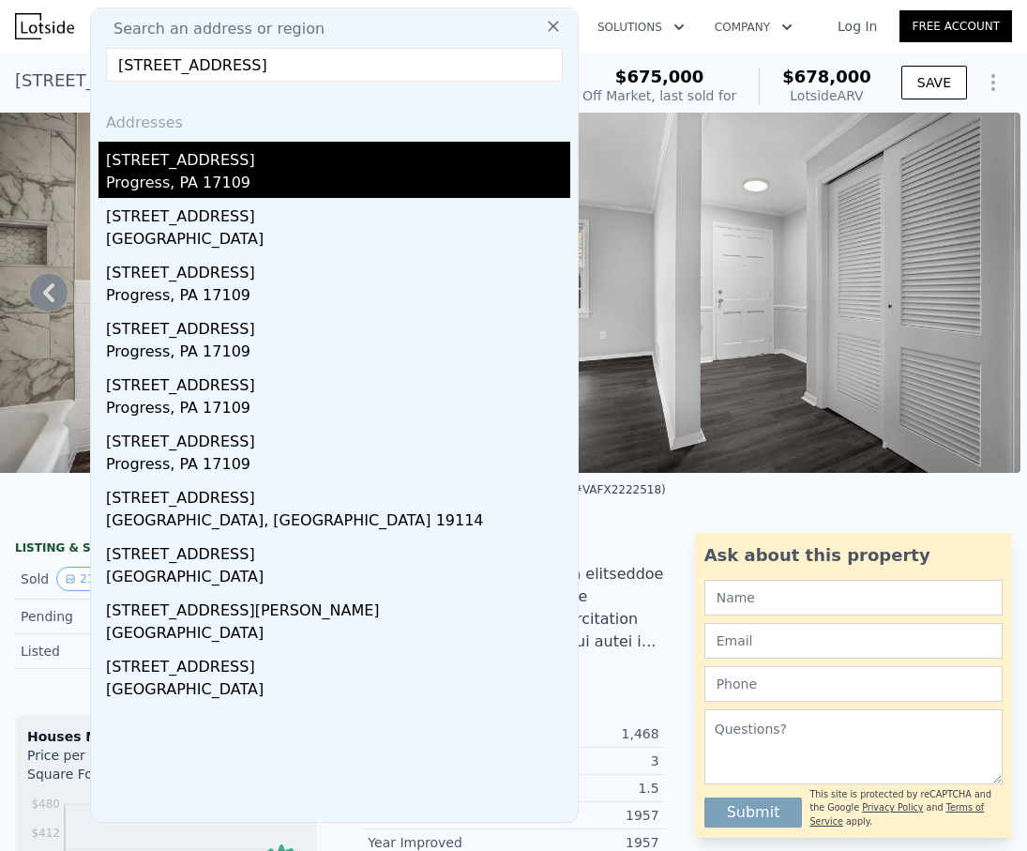 This screenshot has width=1027, height=851. I want to click on tspan: $480, so click(45, 804).